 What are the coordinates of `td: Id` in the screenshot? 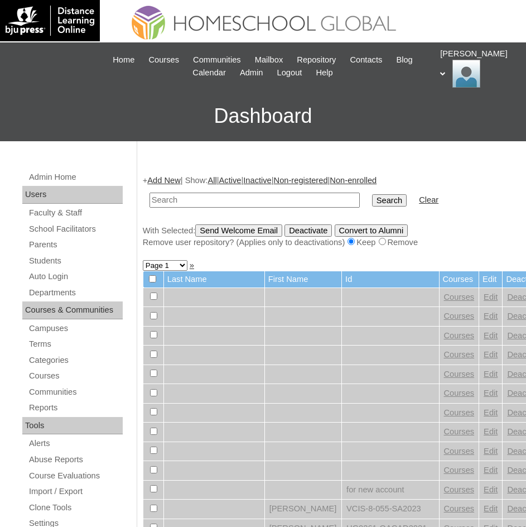 It's located at (390, 279).